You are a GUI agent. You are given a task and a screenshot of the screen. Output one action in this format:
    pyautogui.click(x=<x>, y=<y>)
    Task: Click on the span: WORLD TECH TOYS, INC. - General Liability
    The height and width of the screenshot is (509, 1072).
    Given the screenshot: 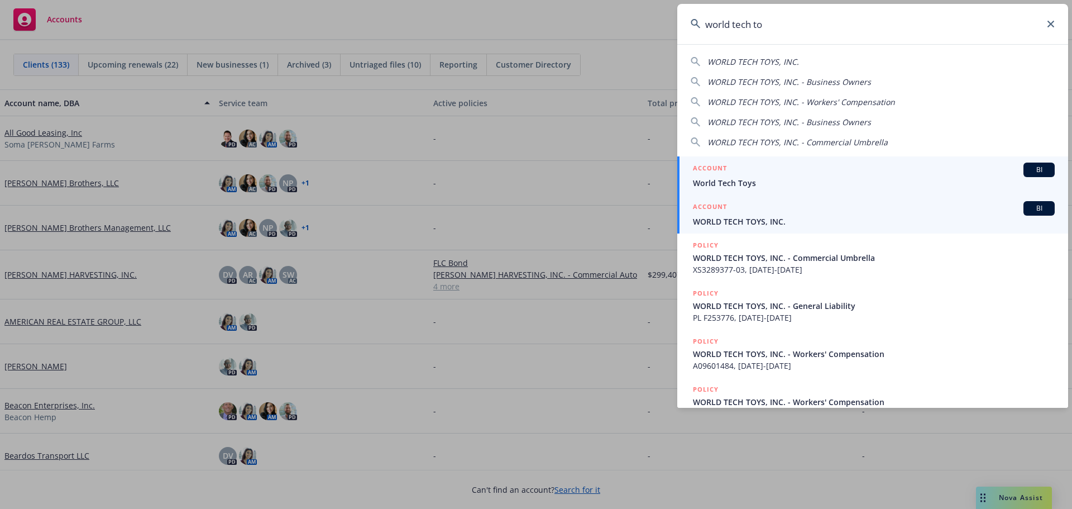 What is the action you would take?
    pyautogui.click(x=874, y=305)
    